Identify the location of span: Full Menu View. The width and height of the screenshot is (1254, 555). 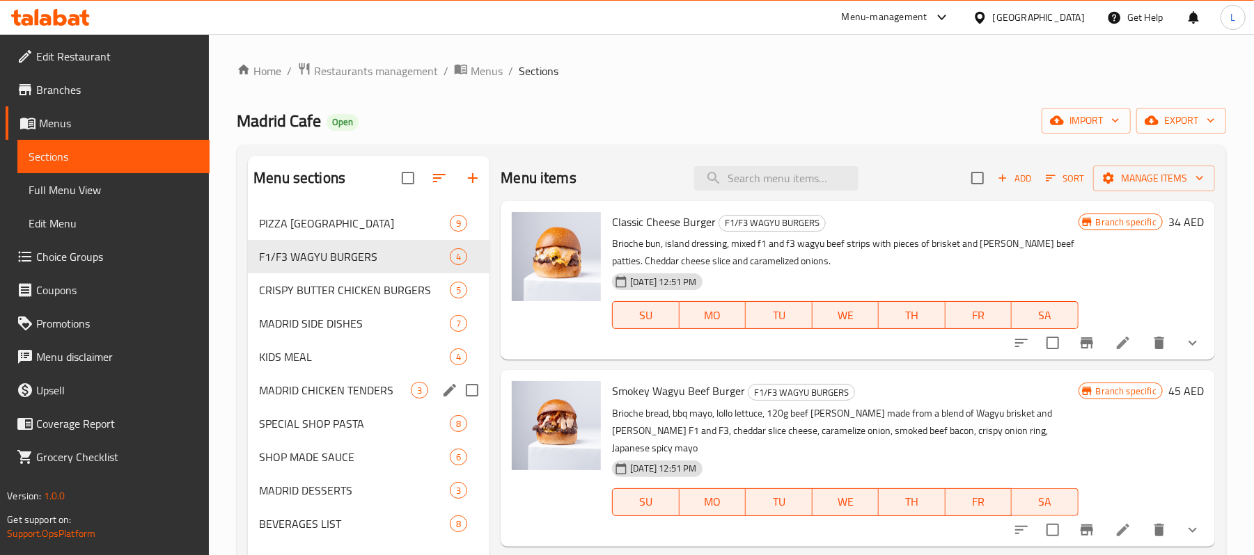
(113, 190).